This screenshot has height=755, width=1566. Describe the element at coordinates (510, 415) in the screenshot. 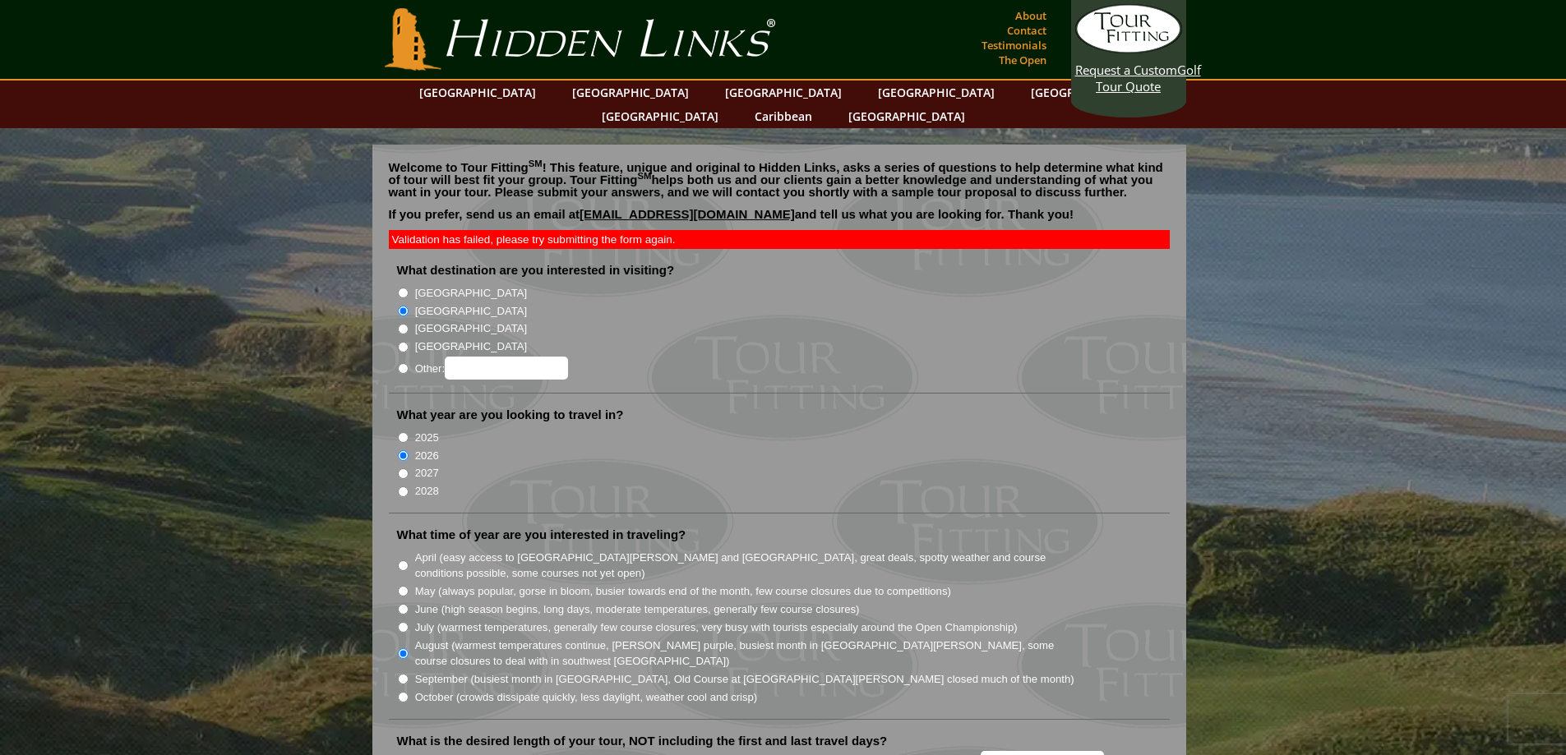

I see `label: What year are you looking to travel in?` at that location.